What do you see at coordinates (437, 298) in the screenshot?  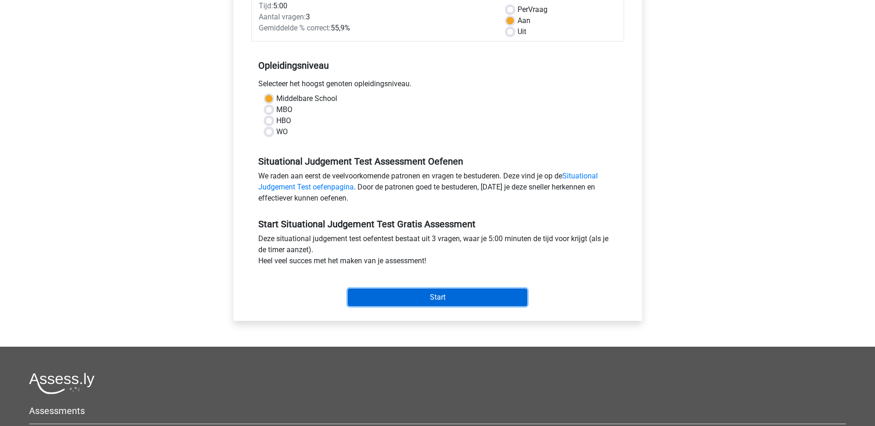 I see `input: Start` at bounding box center [437, 298].